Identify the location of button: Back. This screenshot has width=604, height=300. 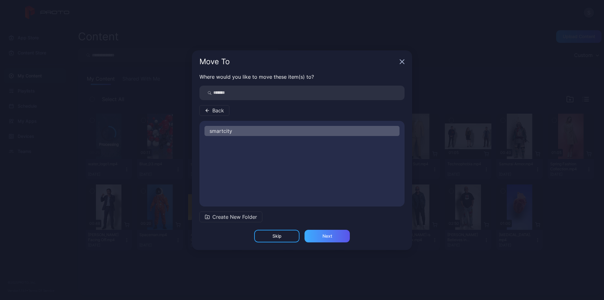
(214, 110).